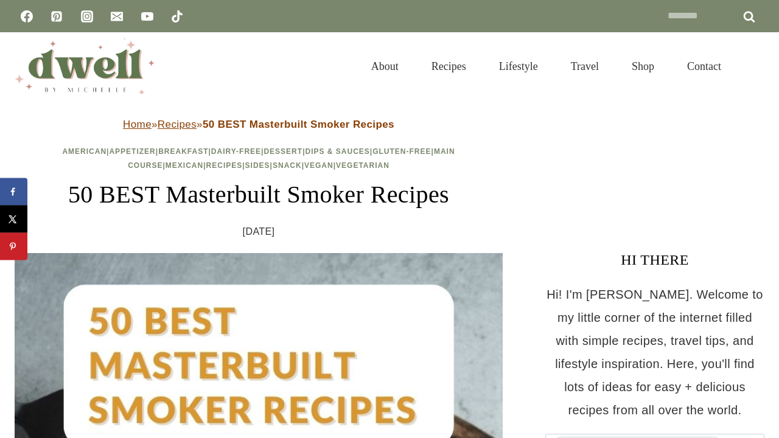 Image resolution: width=779 pixels, height=438 pixels. Describe the element at coordinates (236, 151) in the screenshot. I see `a: Dairy-Free` at that location.